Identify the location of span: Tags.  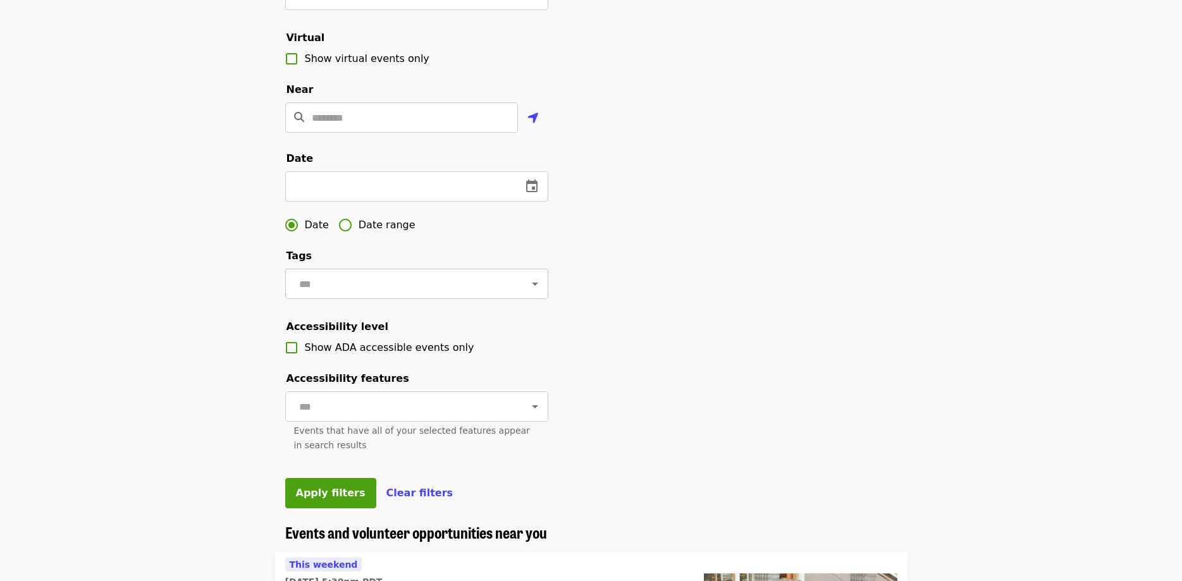
(299, 256).